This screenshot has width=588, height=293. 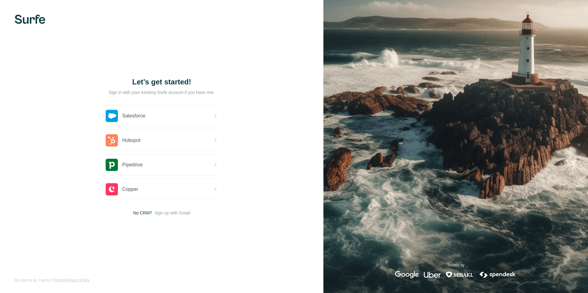 I want to click on p: Trusted by, so click(x=455, y=265).